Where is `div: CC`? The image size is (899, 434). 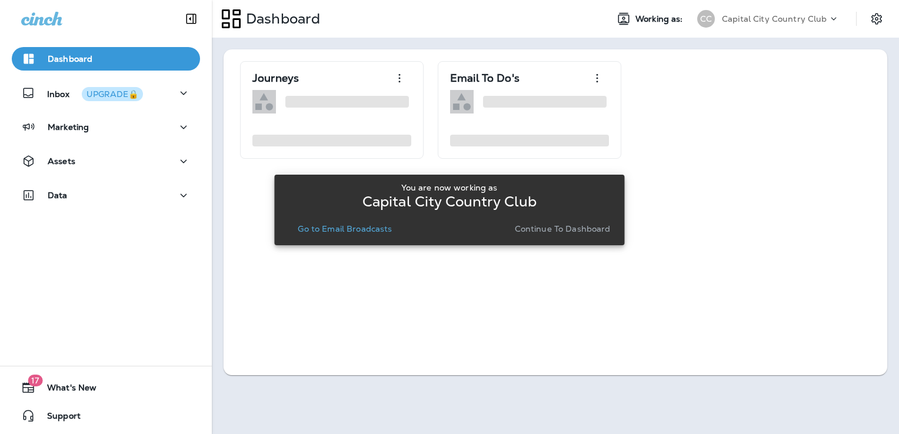 div: CC is located at coordinates (706, 19).